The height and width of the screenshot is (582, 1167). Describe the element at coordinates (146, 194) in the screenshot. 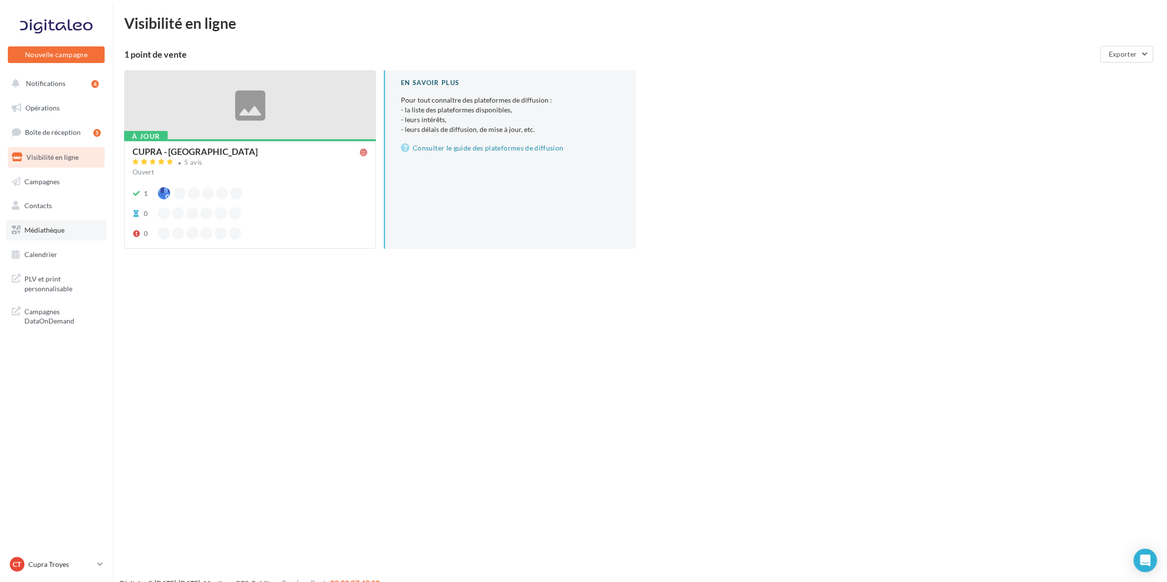

I see `div: 1` at that location.